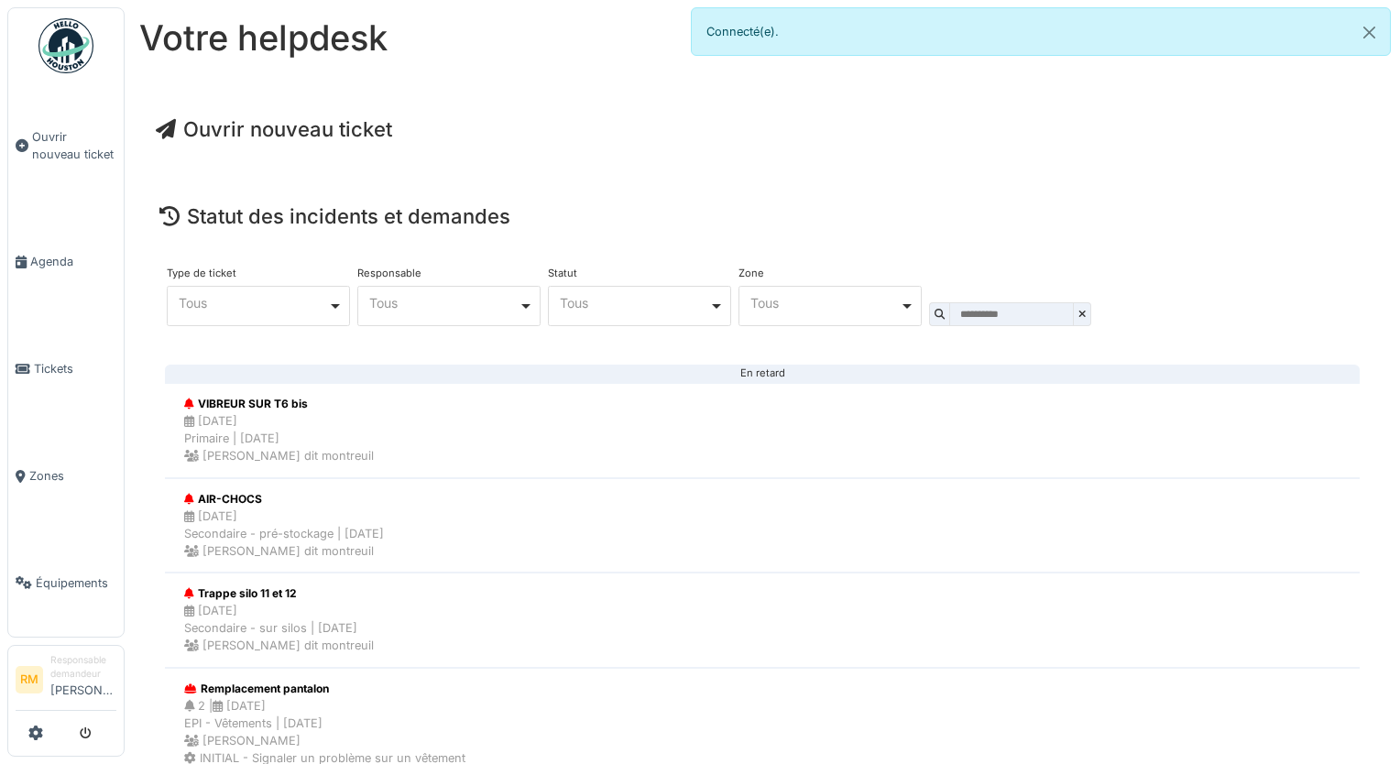  Describe the element at coordinates (762, 374) in the screenshot. I see `div: En retard` at that location.